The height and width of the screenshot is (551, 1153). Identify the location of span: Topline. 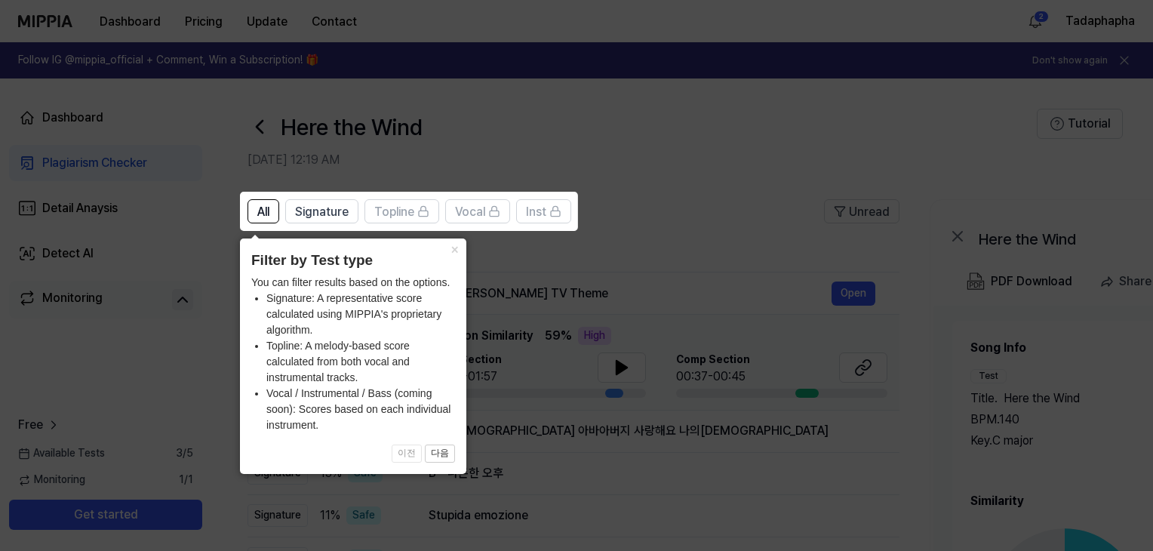
(394, 212).